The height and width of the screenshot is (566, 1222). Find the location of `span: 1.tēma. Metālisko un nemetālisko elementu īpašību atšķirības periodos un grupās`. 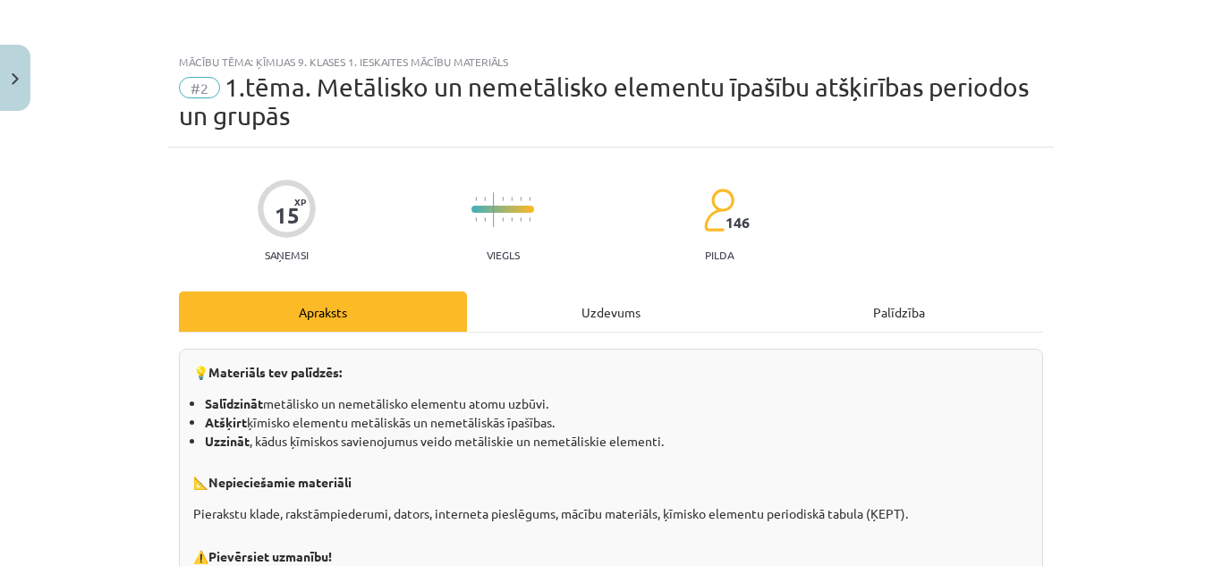

span: 1.tēma. Metālisko un nemetālisko elementu īpašību atšķirības periodos un grupās is located at coordinates (604, 101).